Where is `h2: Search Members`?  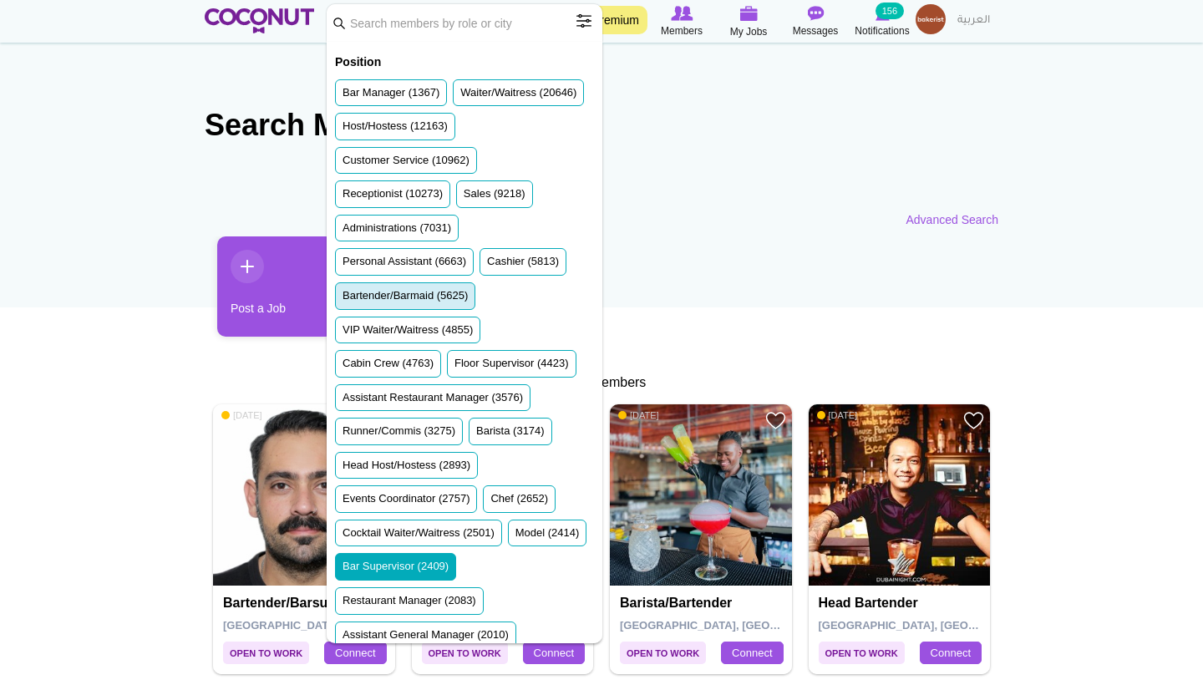 h2: Search Members is located at coordinates (601, 125).